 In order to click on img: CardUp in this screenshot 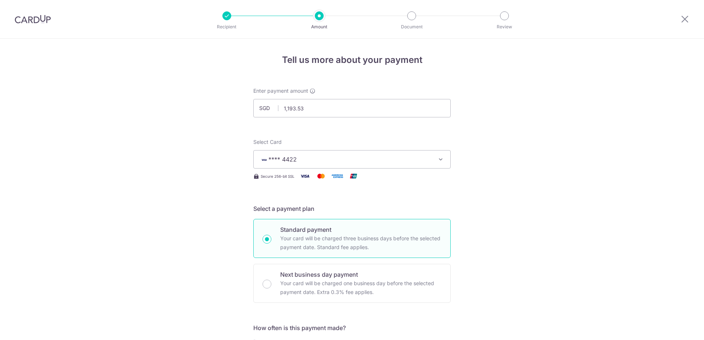, I will do `click(33, 19)`.